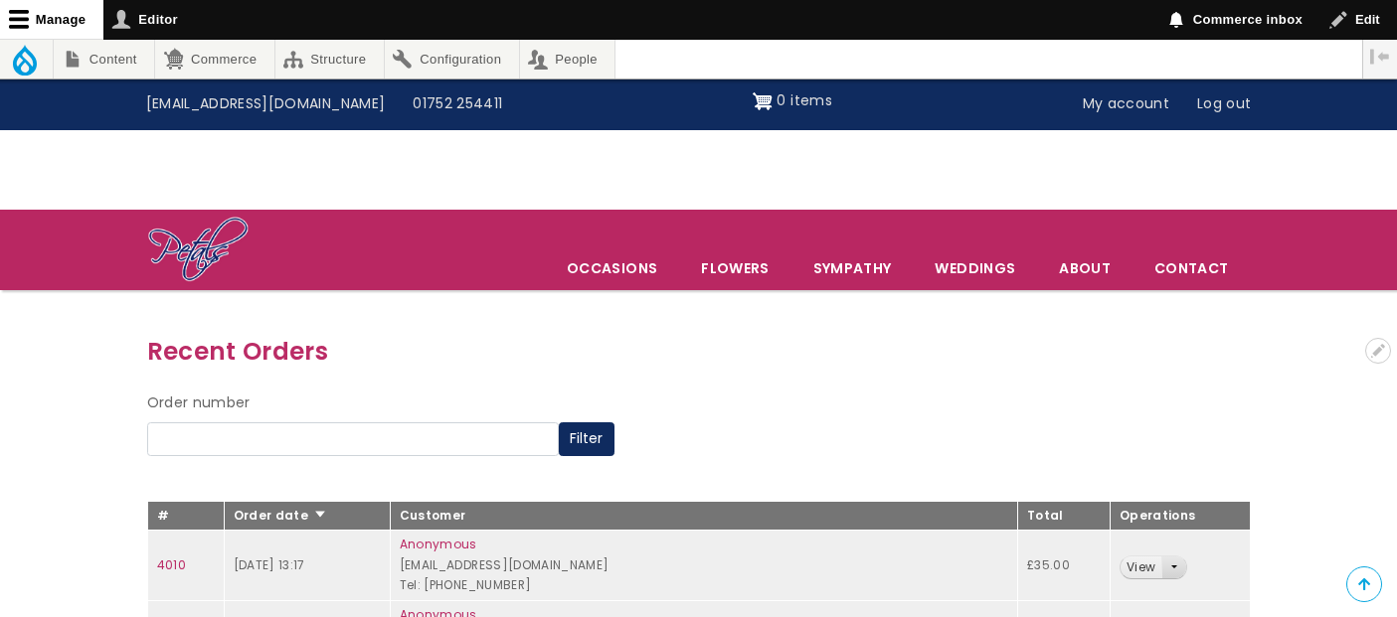 The image size is (1397, 617). I want to click on button: Open configuration options, so click(1378, 351).